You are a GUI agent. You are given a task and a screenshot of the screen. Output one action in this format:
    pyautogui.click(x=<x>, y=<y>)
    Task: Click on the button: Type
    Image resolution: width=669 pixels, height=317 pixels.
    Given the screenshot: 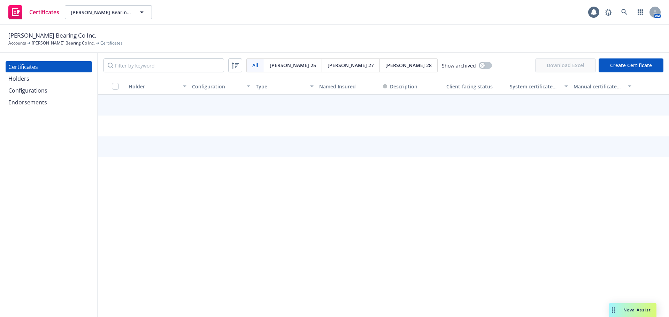 What is the action you would take?
    pyautogui.click(x=284, y=86)
    